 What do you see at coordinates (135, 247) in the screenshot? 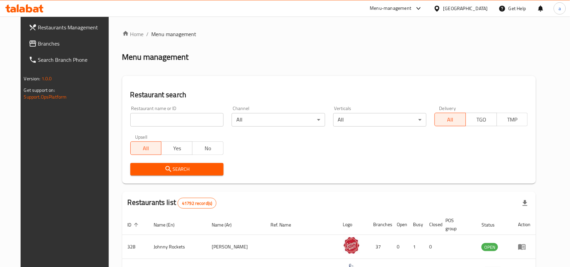
I see `td: 328` at bounding box center [135, 247].